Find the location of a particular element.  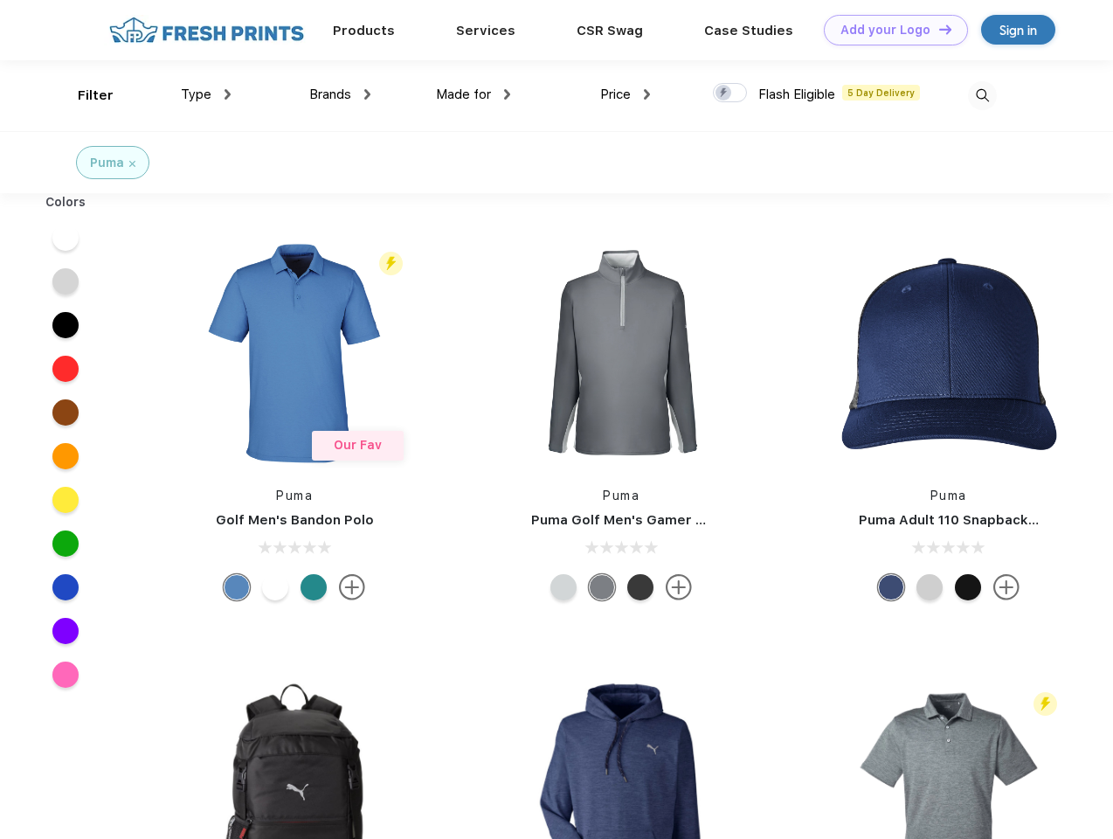

div: Bright White is located at coordinates (275, 587).